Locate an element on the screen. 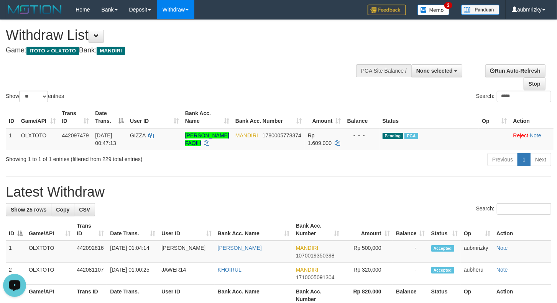  h1: Withdraw List is located at coordinates (185, 35).